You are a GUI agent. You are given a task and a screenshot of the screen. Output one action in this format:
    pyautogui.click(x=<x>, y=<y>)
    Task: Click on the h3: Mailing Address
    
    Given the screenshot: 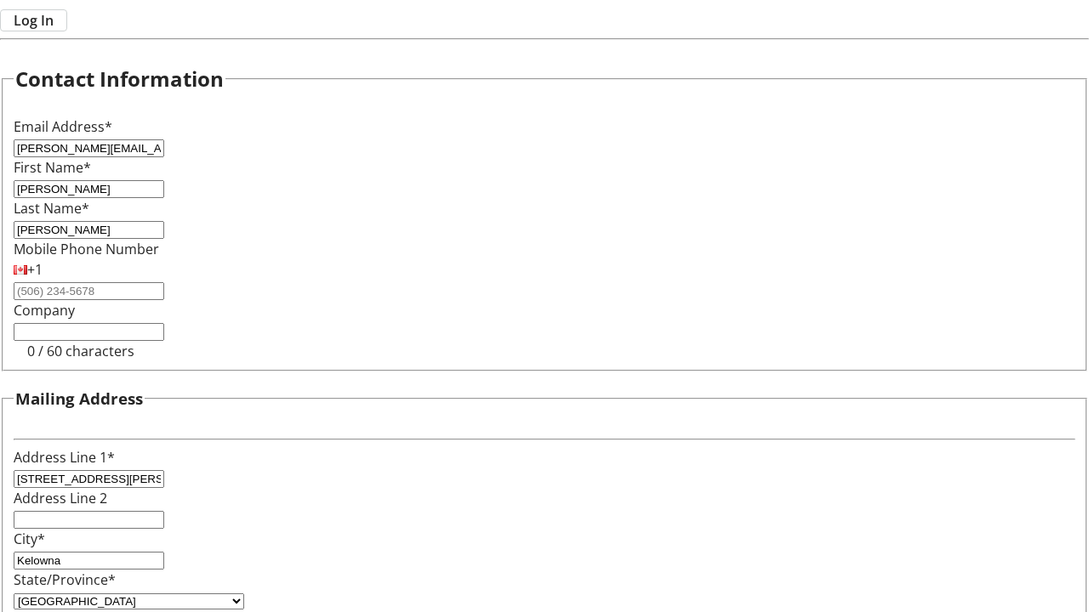 What is the action you would take?
    pyautogui.click(x=79, y=399)
    